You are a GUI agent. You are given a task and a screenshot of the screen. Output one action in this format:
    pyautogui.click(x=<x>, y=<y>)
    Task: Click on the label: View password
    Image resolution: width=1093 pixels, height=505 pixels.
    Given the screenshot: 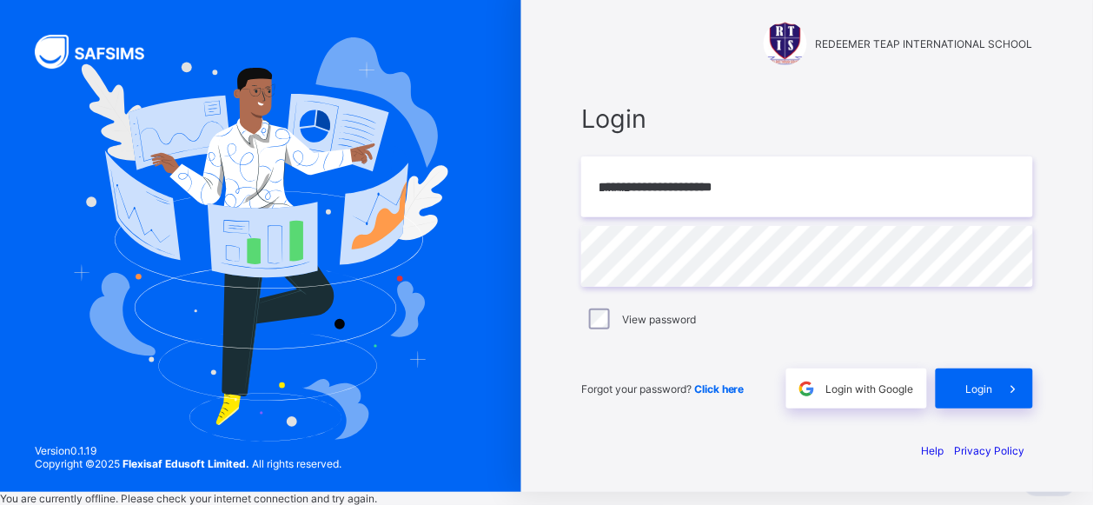 What is the action you would take?
    pyautogui.click(x=659, y=319)
    